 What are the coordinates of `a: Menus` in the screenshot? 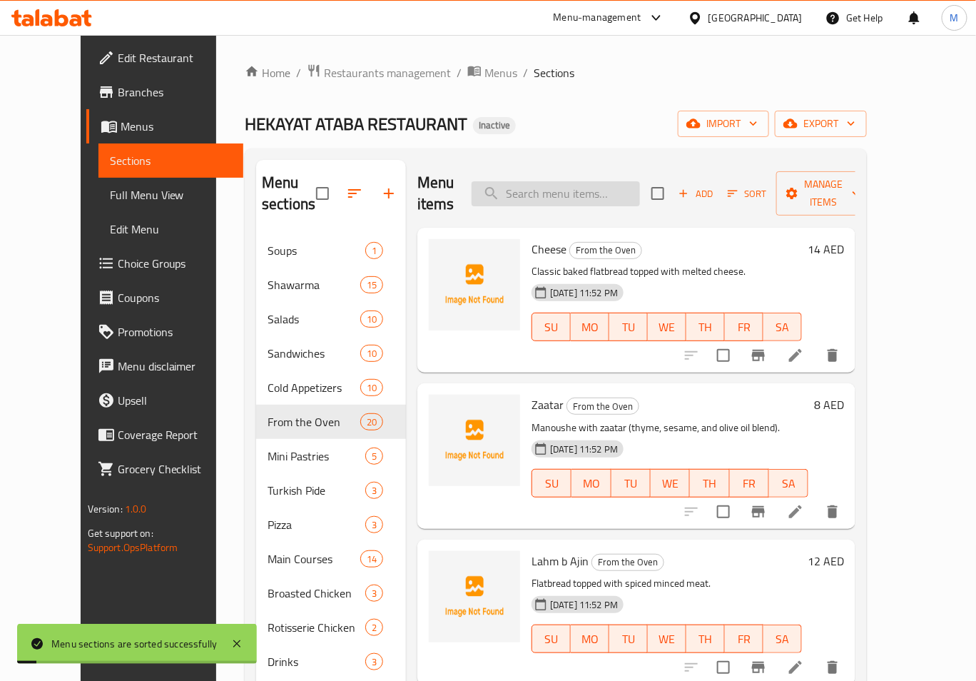 It's located at (492, 73).